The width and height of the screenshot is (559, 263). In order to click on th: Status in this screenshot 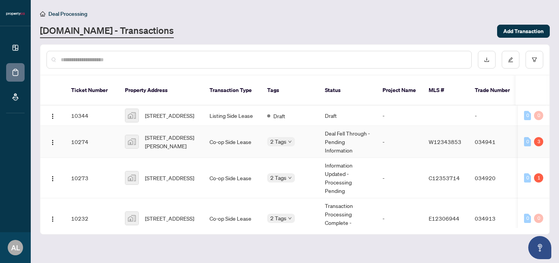, I will do `click(348, 90)`.